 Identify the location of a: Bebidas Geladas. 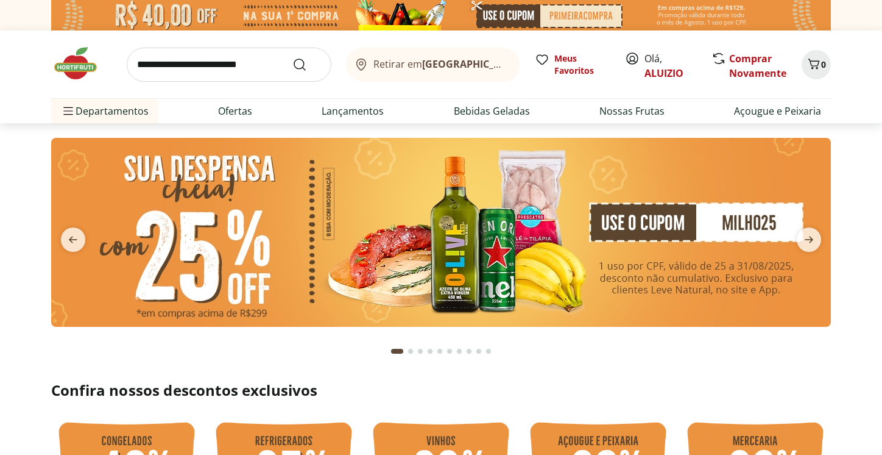
(492, 111).